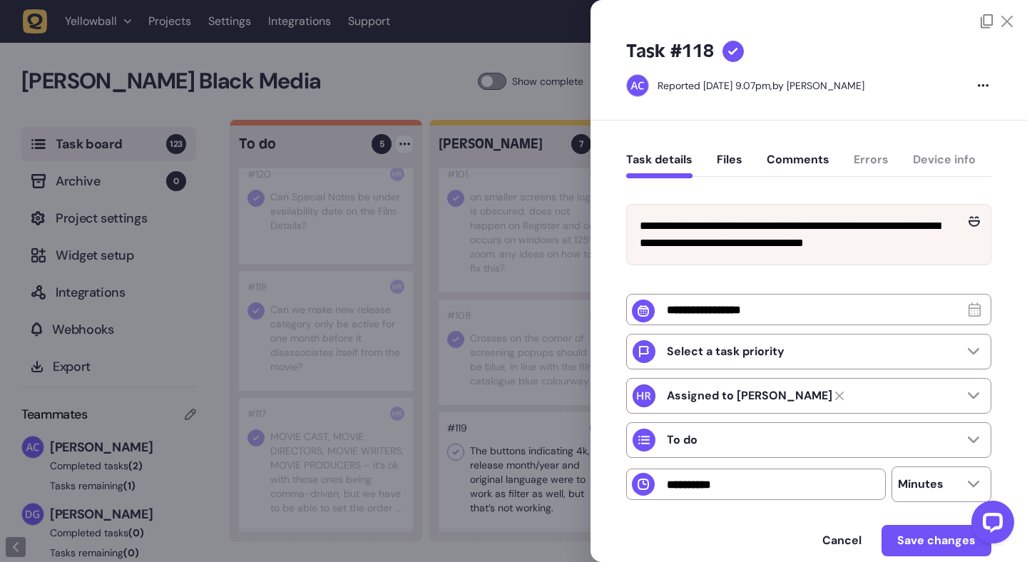 The width and height of the screenshot is (1027, 562). I want to click on p: Minutes, so click(921, 484).